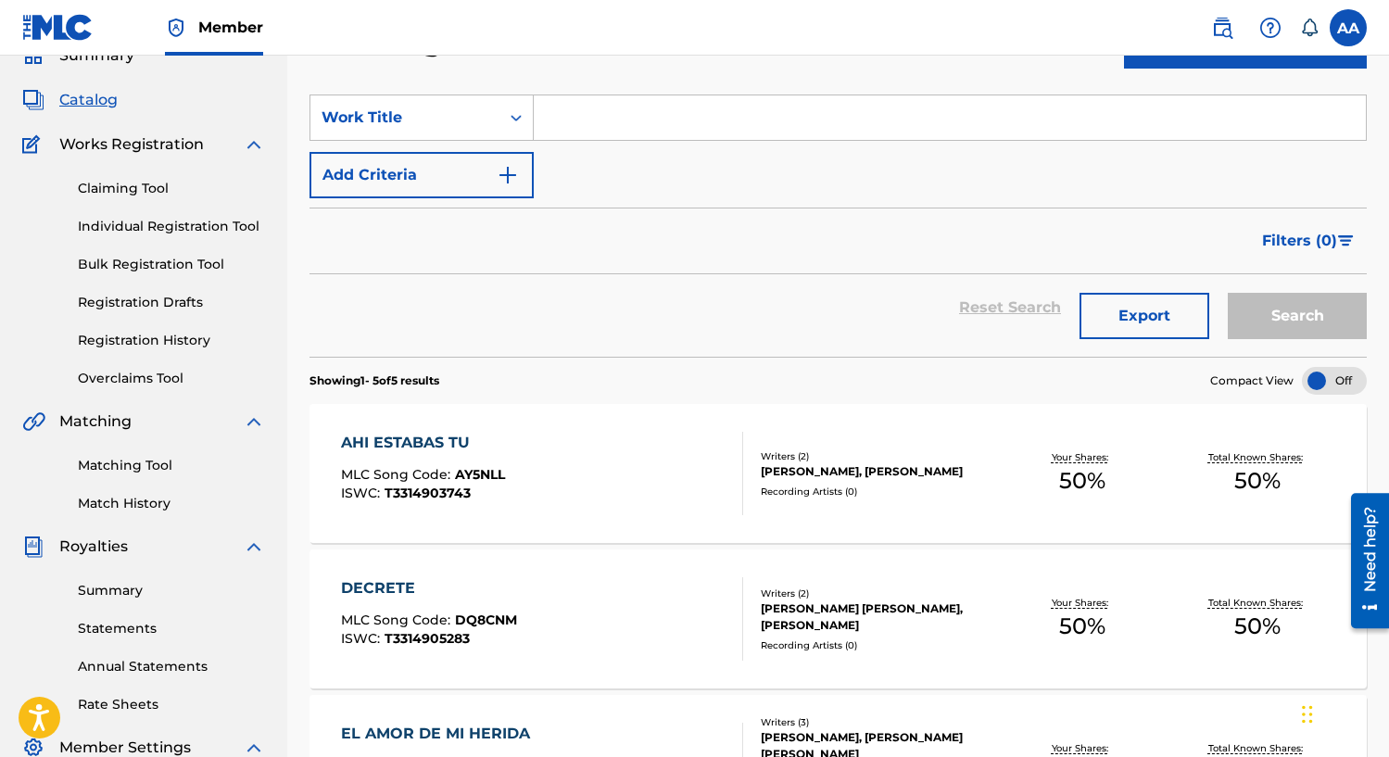 This screenshot has height=757, width=1389. I want to click on div: AHI ESTABAS TU, so click(422, 443).